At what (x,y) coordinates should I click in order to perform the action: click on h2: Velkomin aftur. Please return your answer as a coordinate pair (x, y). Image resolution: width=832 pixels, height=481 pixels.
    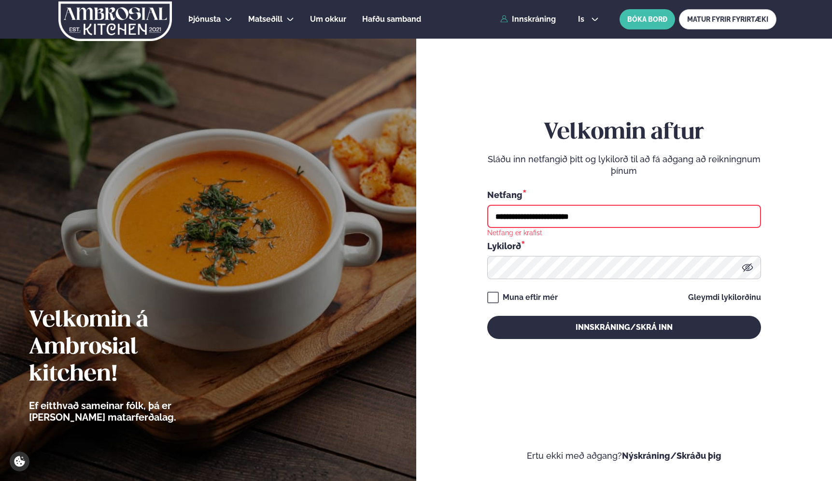
    Looking at the image, I should click on (624, 133).